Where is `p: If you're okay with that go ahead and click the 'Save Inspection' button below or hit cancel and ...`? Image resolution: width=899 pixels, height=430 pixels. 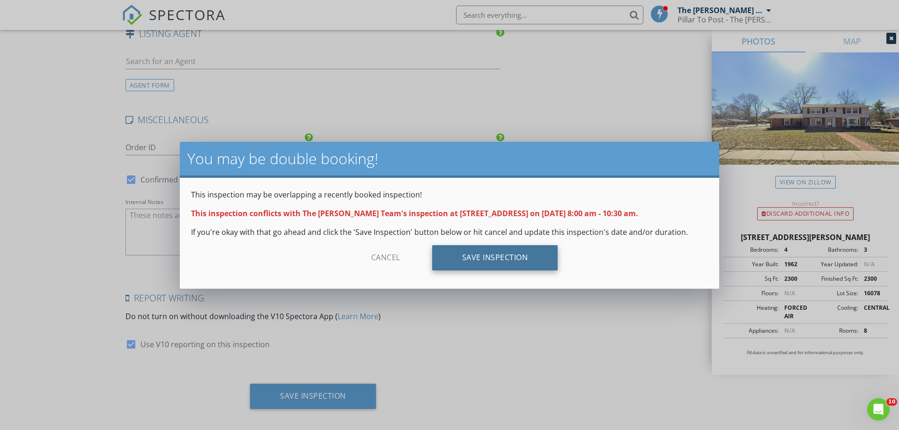 p: If you're okay with that go ahead and click the 'Save Inspection' button below or hit cancel and ... is located at coordinates (449, 232).